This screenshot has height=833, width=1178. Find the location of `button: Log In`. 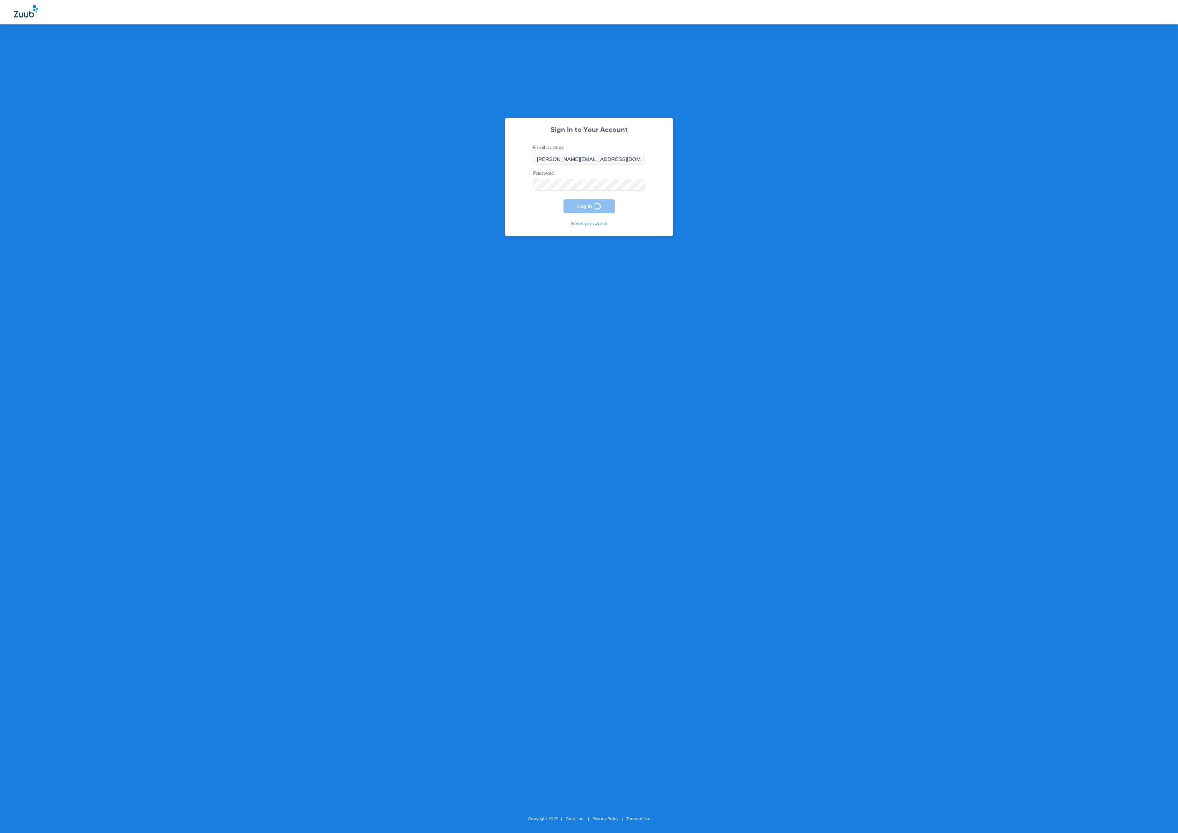

button: Log In is located at coordinates (589, 206).